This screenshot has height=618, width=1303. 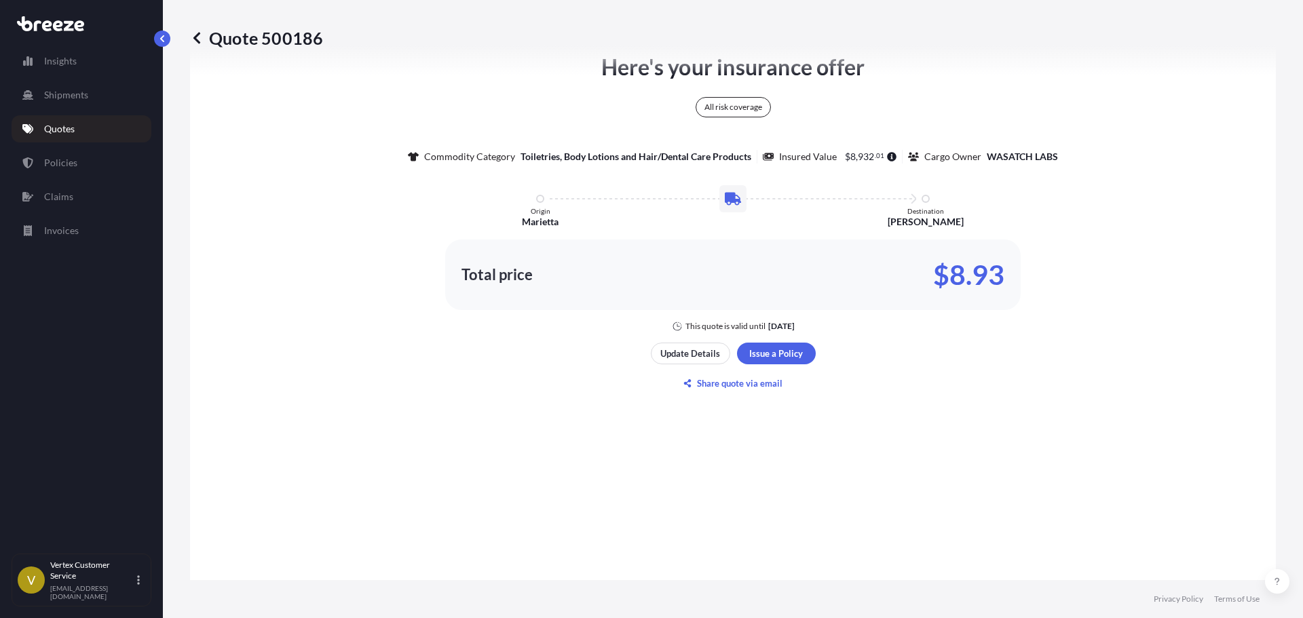 What do you see at coordinates (866, 157) in the screenshot?
I see `span: 932` at bounding box center [866, 157].